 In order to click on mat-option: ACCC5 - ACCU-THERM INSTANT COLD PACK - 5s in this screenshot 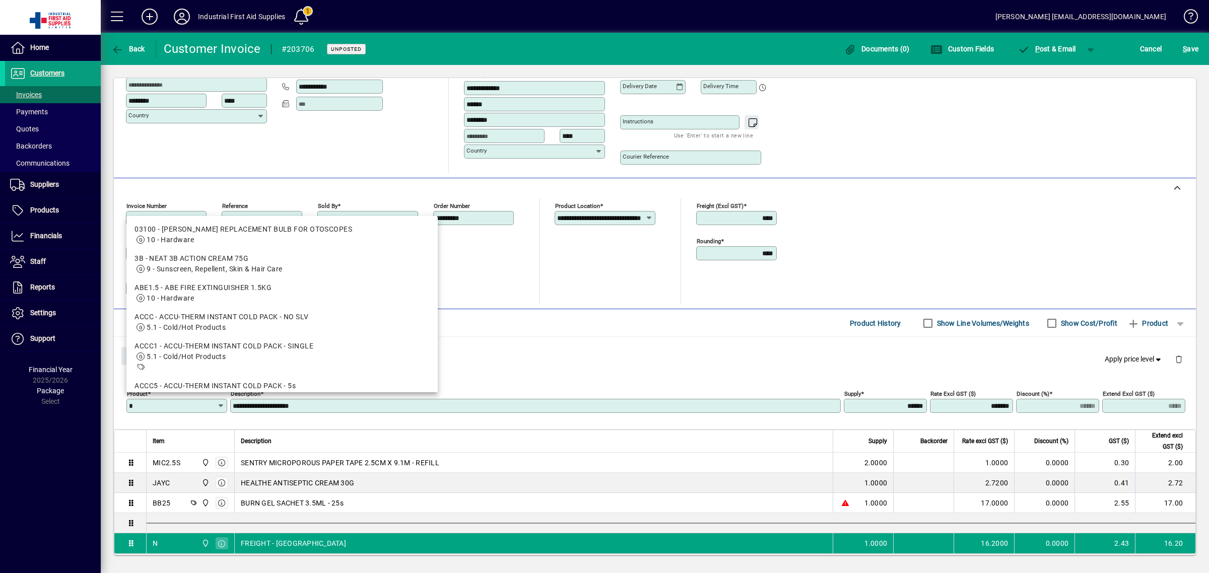, I will do `click(282, 396)`.